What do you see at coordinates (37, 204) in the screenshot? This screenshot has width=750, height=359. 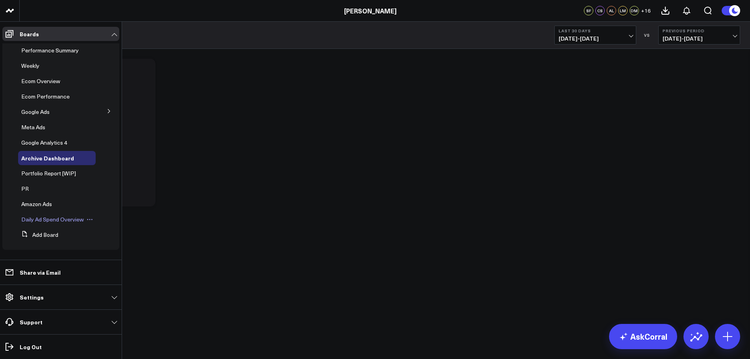 I see `a: Amazon Ads` at bounding box center [37, 204].